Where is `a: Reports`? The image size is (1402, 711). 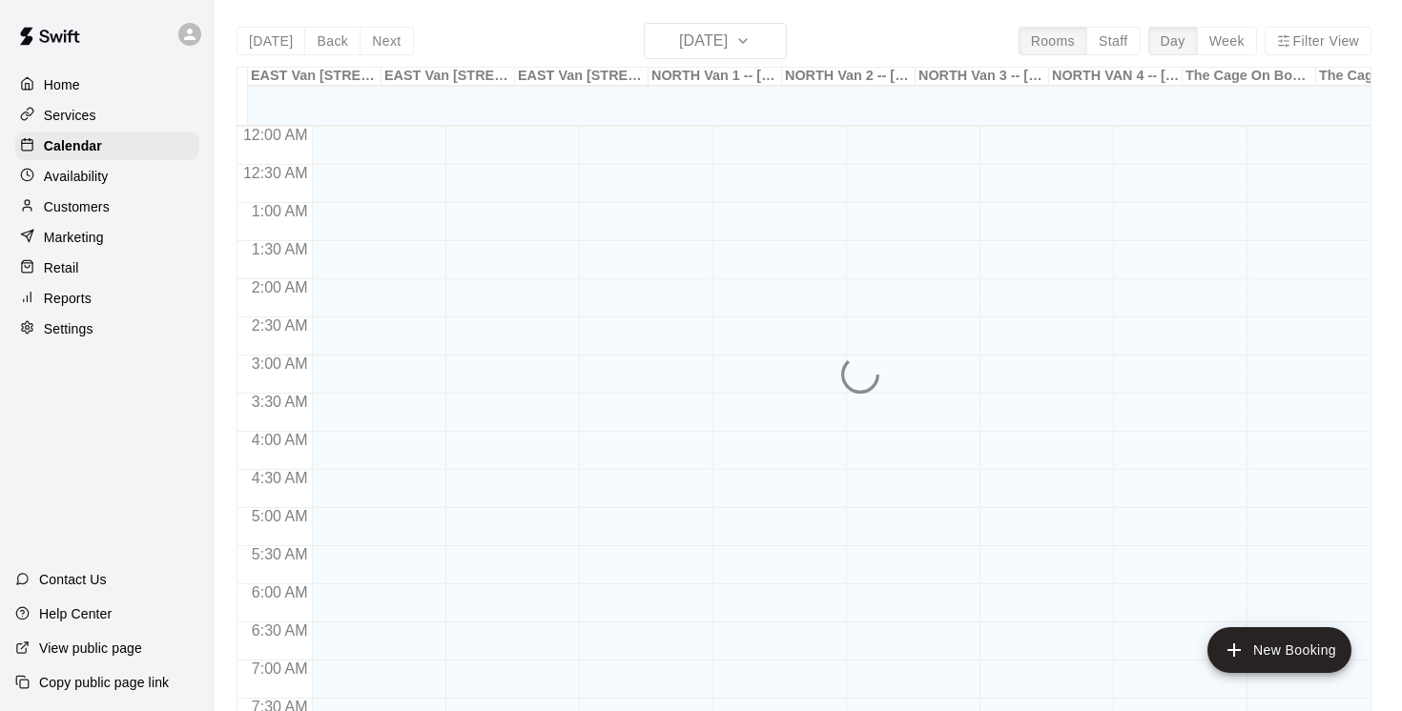 a: Reports is located at coordinates (107, 298).